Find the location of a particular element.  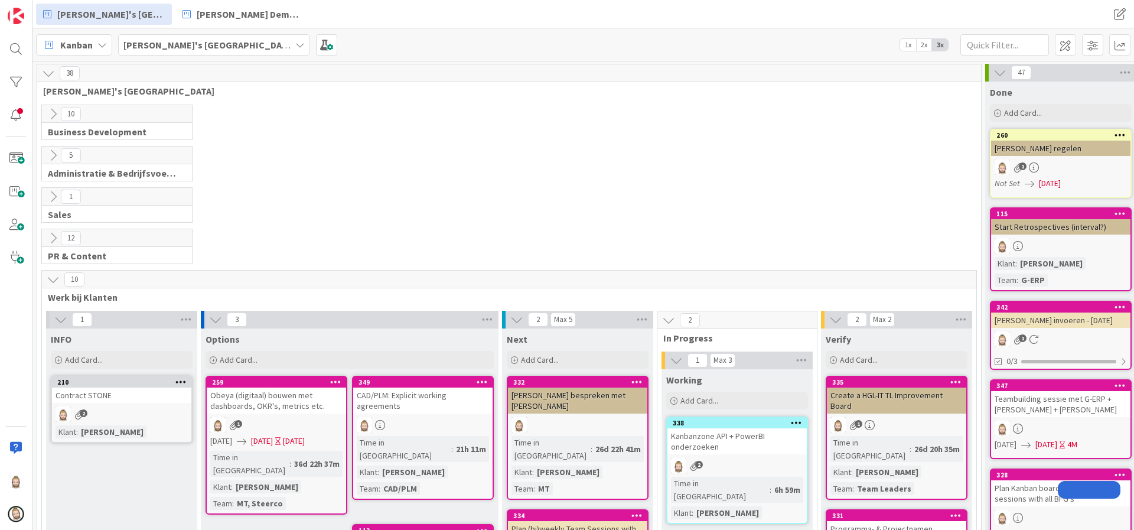

div: 210Contract STONE is located at coordinates (122, 390).